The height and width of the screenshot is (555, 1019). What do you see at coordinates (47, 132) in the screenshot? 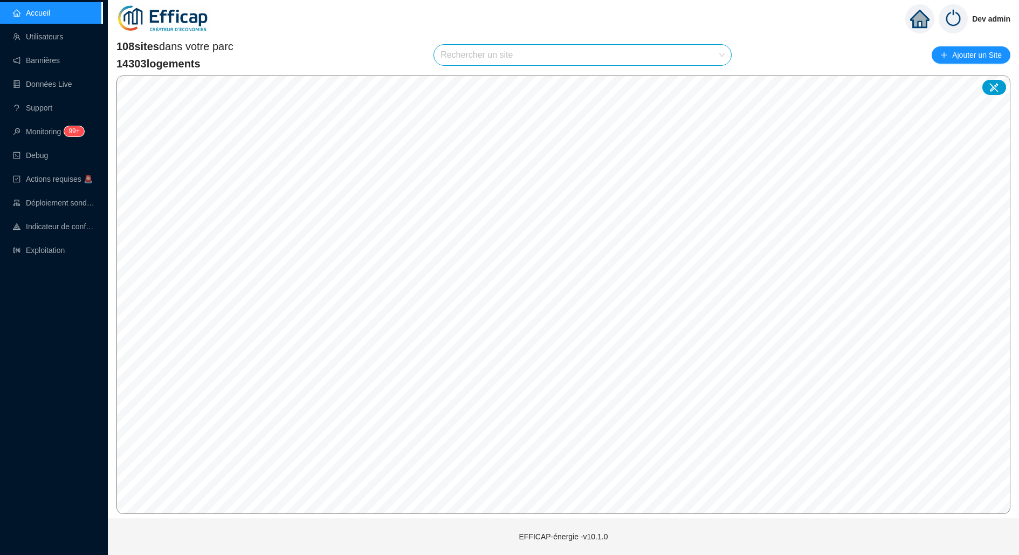
I see `a: monitorMonitoring99+` at bounding box center [47, 132].